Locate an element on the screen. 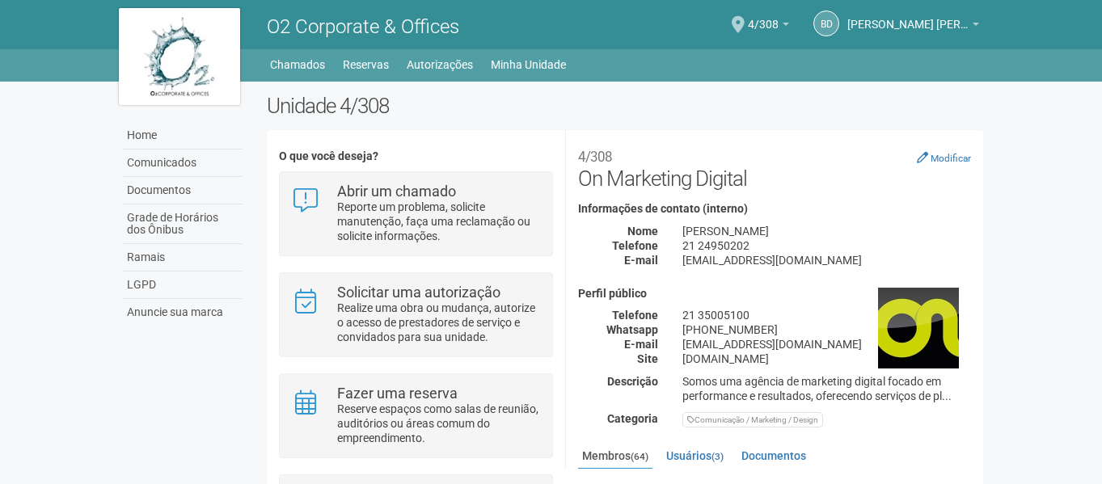  span: 4/308 is located at coordinates (763, 16).